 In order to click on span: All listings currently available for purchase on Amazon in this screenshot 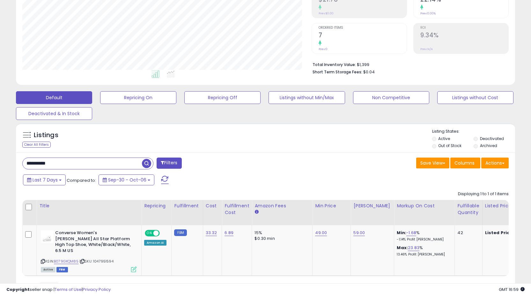, I will do `click(48, 269)`.